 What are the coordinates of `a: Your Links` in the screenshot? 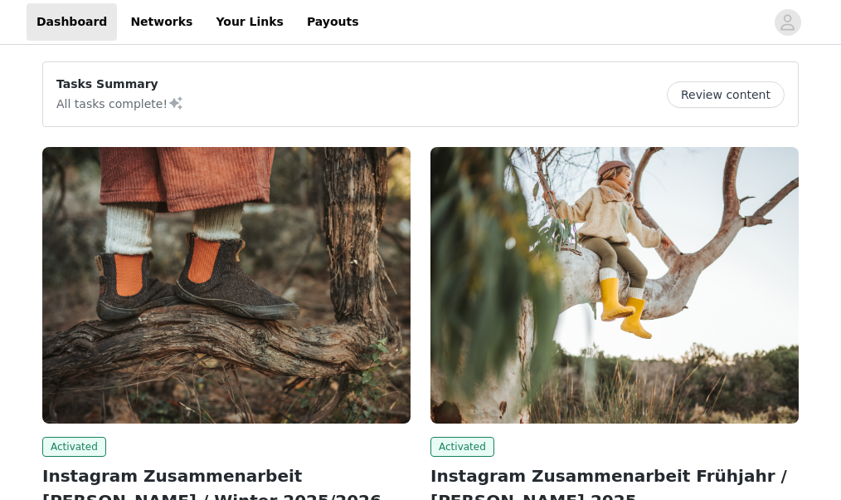 It's located at (250, 22).